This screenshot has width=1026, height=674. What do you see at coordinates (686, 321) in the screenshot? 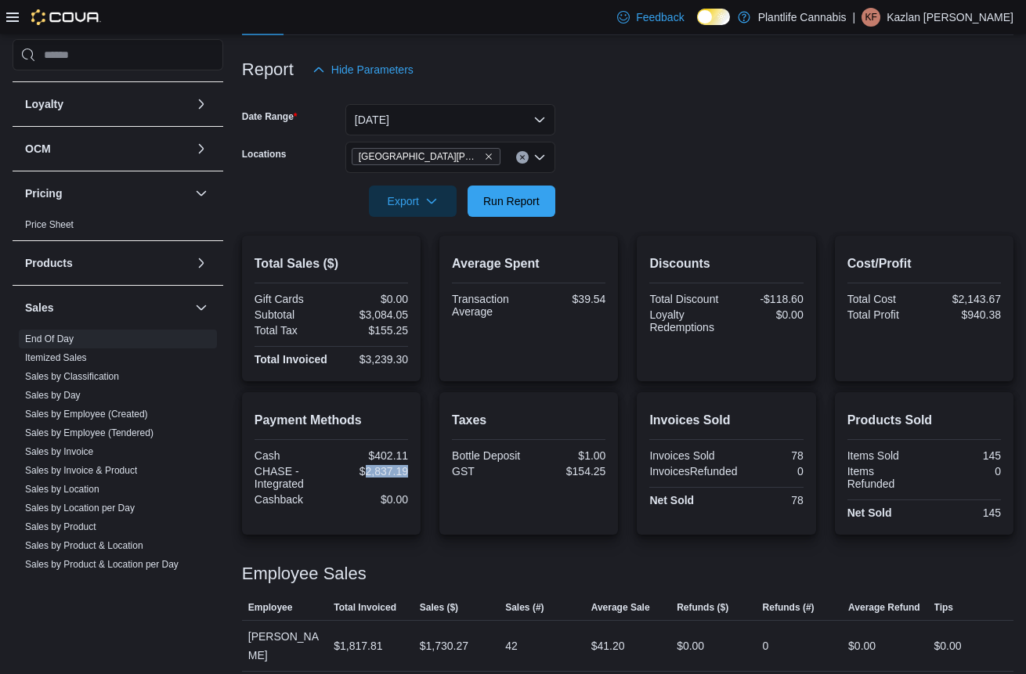
I see `div: Loyalty Redemptions` at bounding box center [686, 321].